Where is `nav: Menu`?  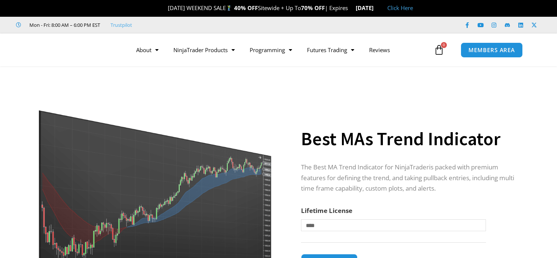 nav: Menu is located at coordinates (280, 50).